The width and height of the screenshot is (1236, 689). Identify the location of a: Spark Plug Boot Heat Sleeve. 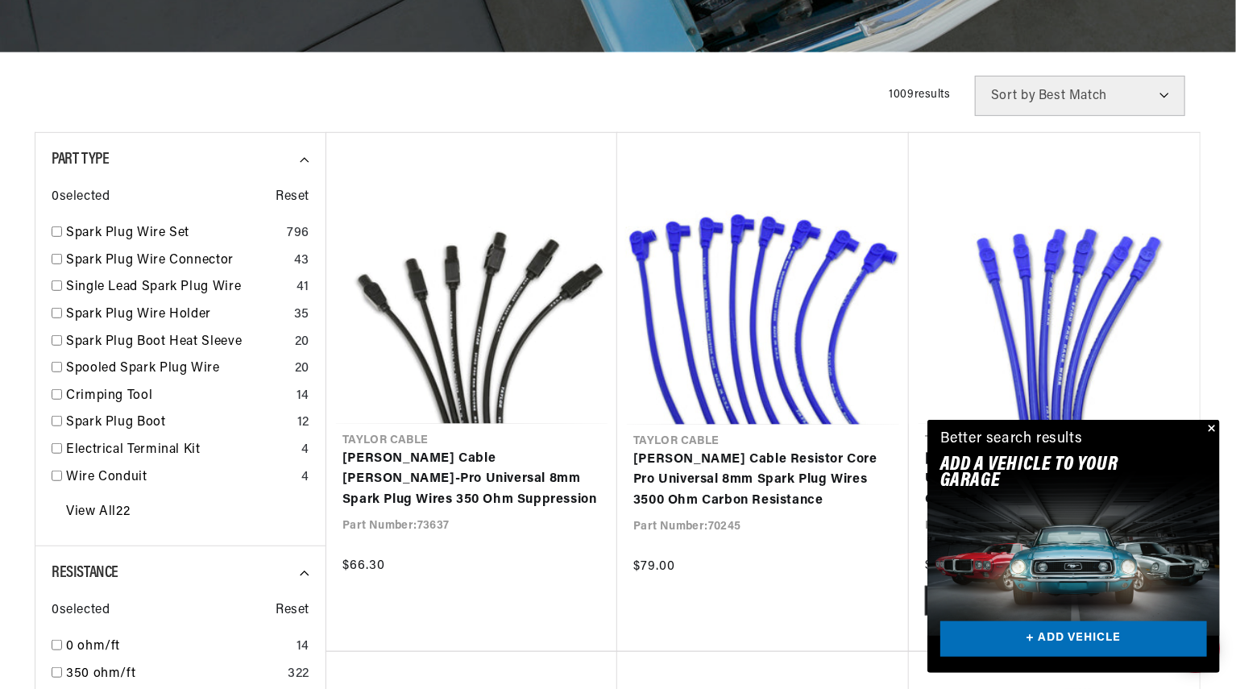
(177, 342).